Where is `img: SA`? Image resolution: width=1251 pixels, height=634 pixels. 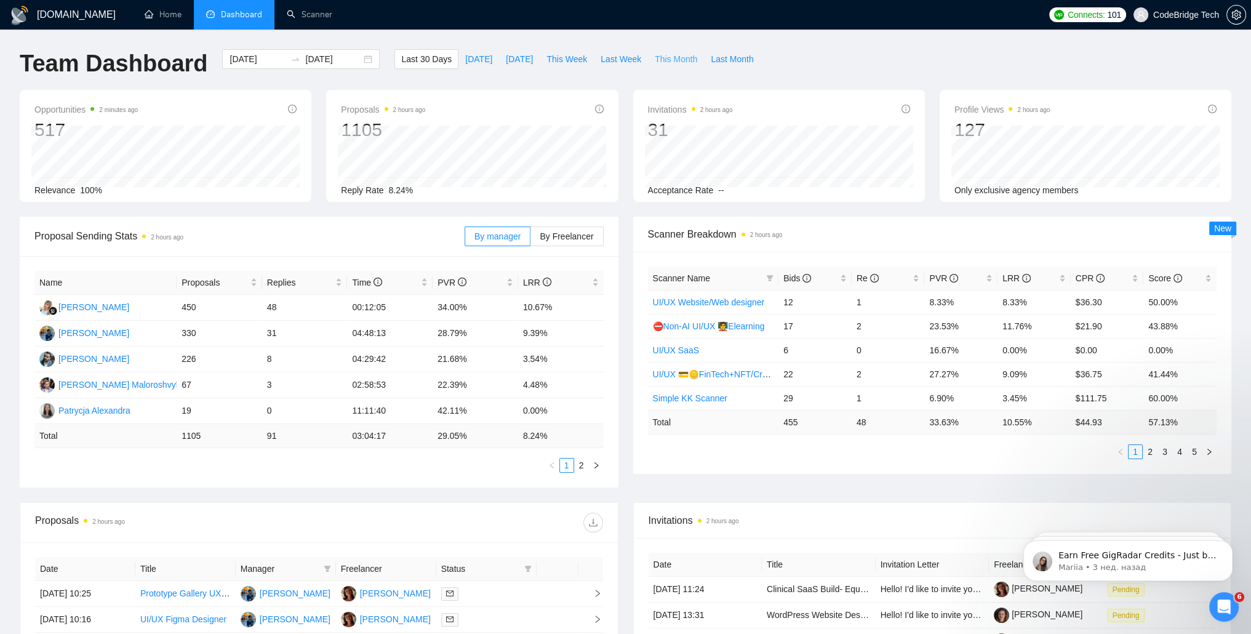 img: SA is located at coordinates (248, 593).